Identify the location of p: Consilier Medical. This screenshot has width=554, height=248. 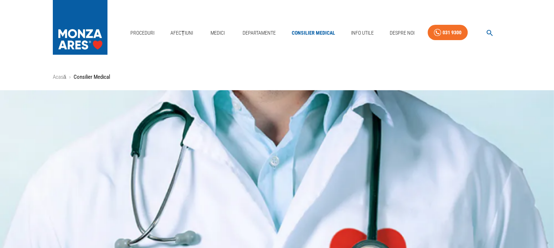
(92, 77).